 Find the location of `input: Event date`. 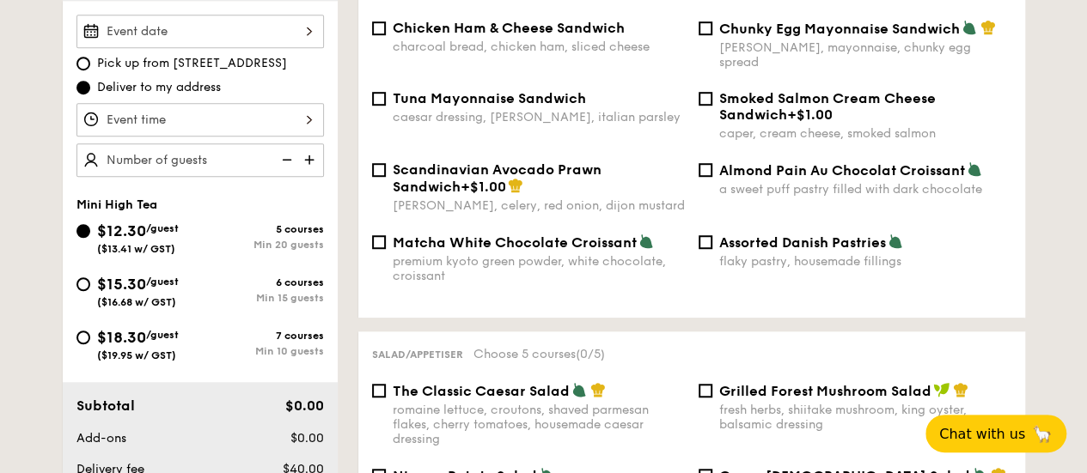

input: Event date is located at coordinates (200, 31).